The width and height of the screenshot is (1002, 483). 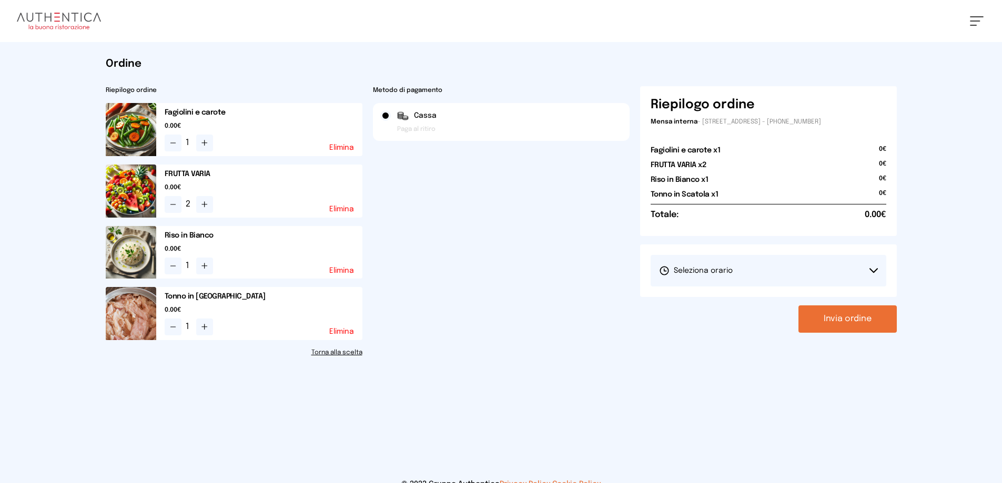 I want to click on h2: Riso in Bianco x1, so click(x=680, y=180).